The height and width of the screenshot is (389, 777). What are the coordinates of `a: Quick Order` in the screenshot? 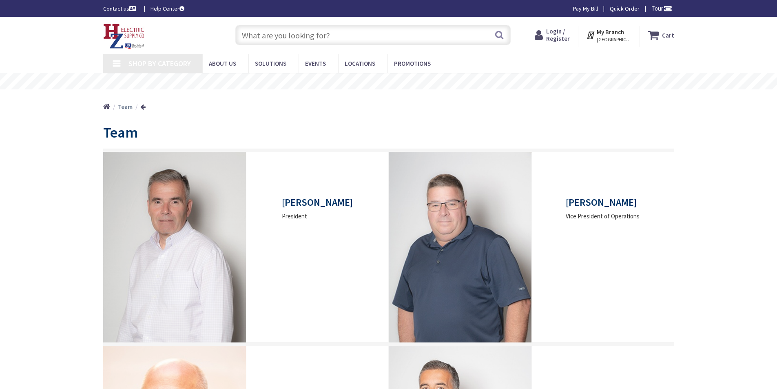 It's located at (625, 9).